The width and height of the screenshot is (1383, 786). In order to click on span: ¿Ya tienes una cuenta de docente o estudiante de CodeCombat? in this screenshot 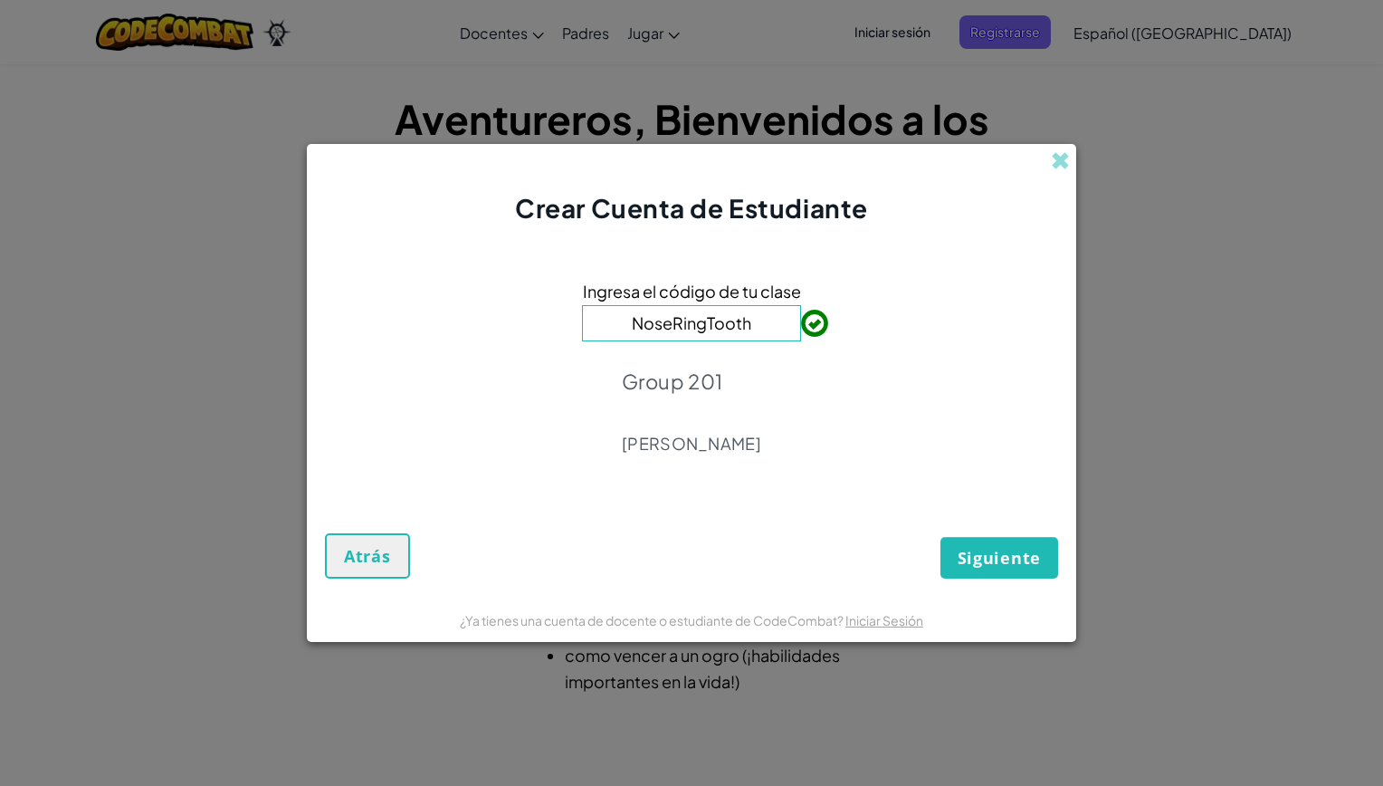, I will do `click(653, 620)`.